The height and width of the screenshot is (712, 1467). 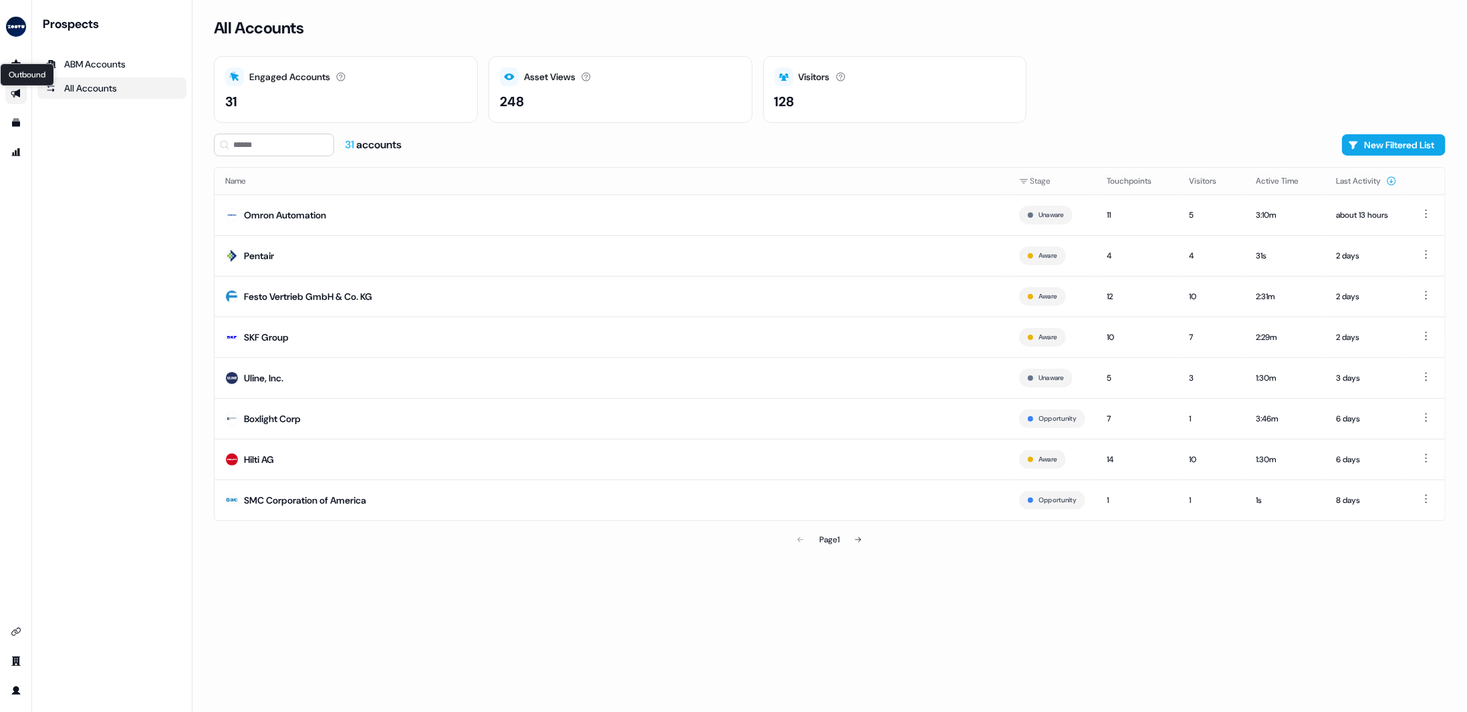 What do you see at coordinates (114, 24) in the screenshot?
I see `div: Prospects` at bounding box center [114, 24].